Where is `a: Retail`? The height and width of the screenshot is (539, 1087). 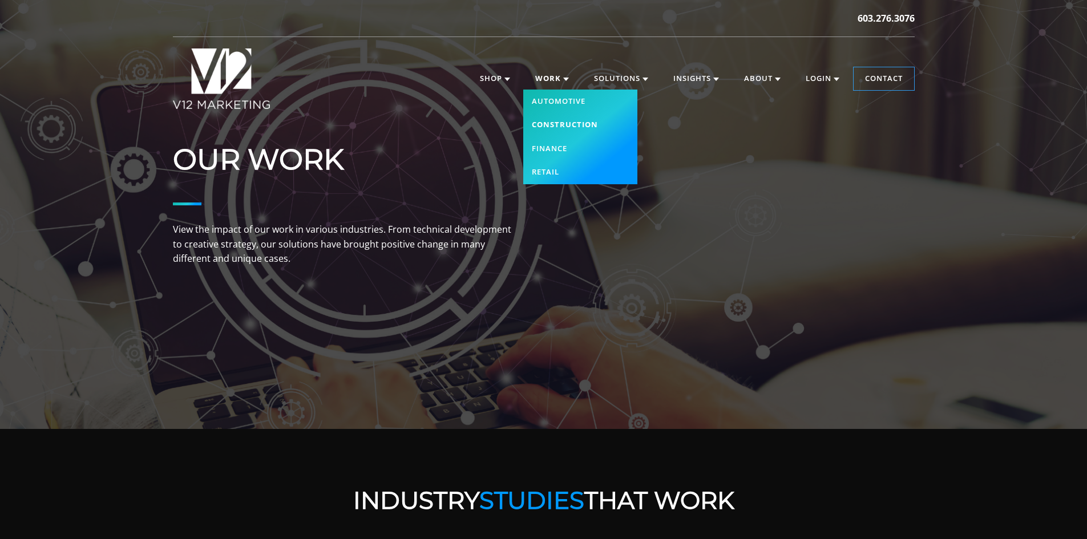
a: Retail is located at coordinates (580, 172).